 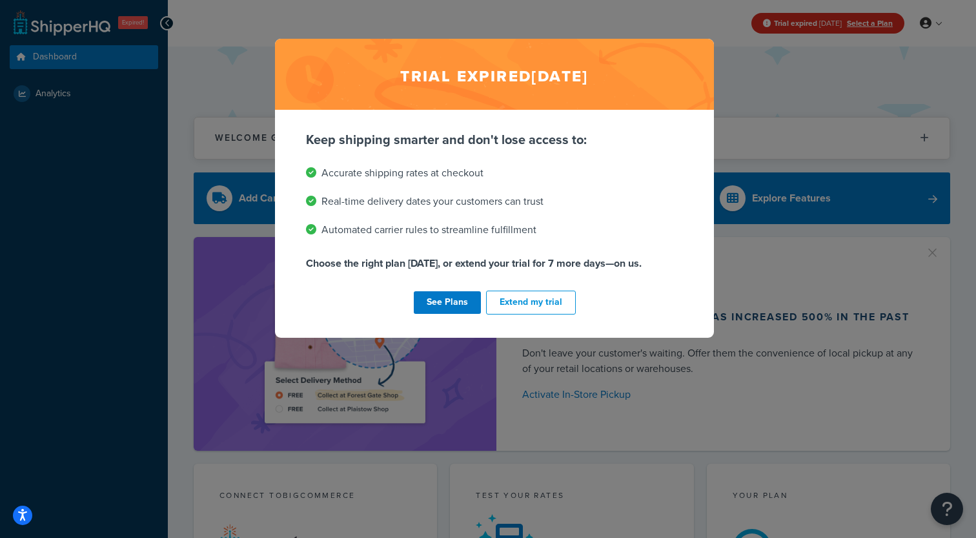 I want to click on a: See Plans, so click(x=447, y=302).